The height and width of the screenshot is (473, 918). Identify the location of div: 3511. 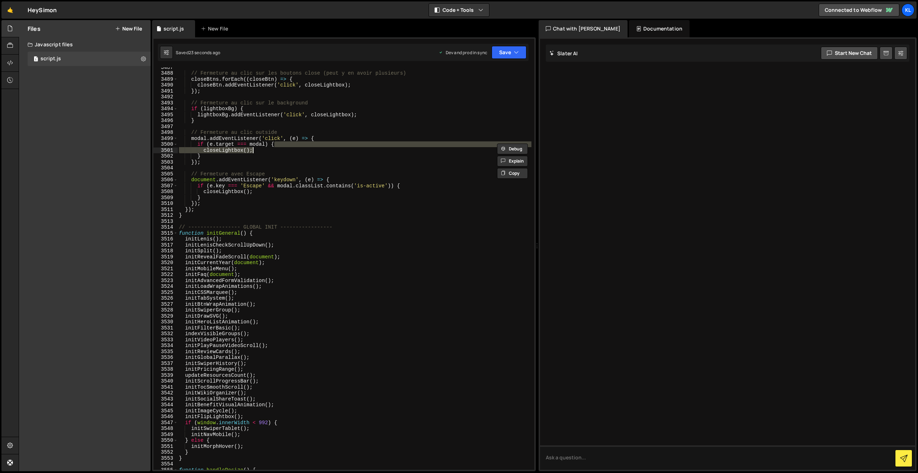
(166, 209).